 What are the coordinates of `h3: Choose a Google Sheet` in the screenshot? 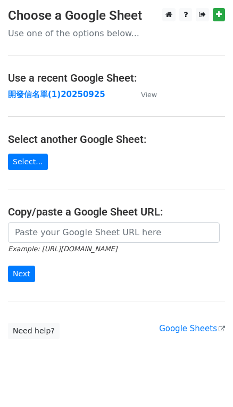 It's located at (117, 15).